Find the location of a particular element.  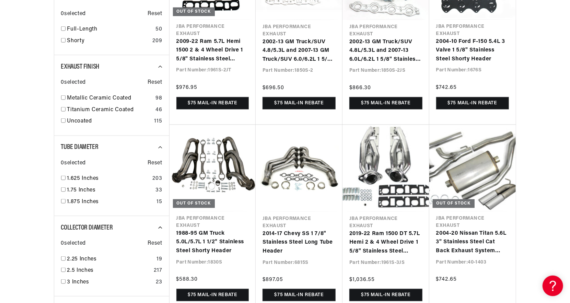

a: 2004-10 Ford F-150 5.4L 3 Valve 1 5/8" Stainless Steel Shorty Header is located at coordinates (473, 50).